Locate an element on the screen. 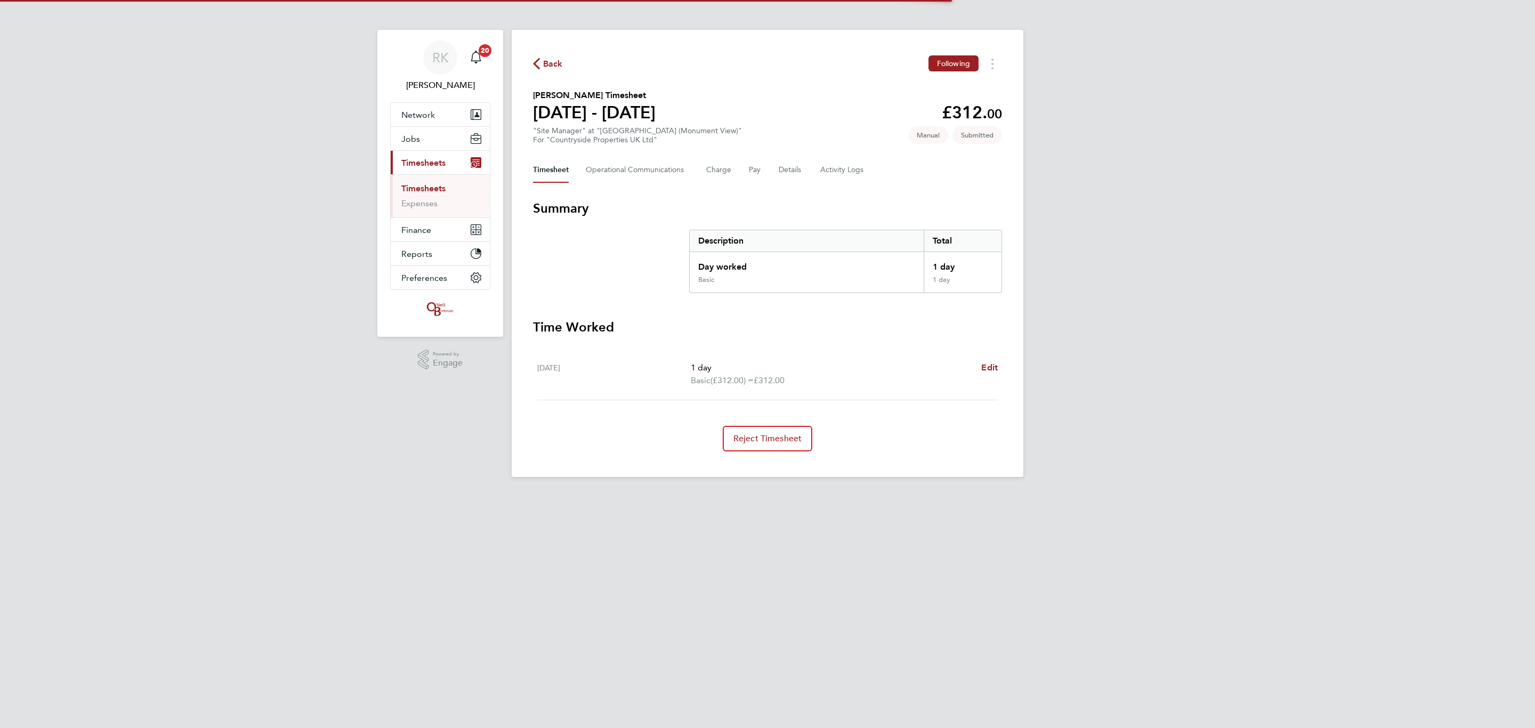 The height and width of the screenshot is (728, 1535). span: Network is located at coordinates (418, 115).